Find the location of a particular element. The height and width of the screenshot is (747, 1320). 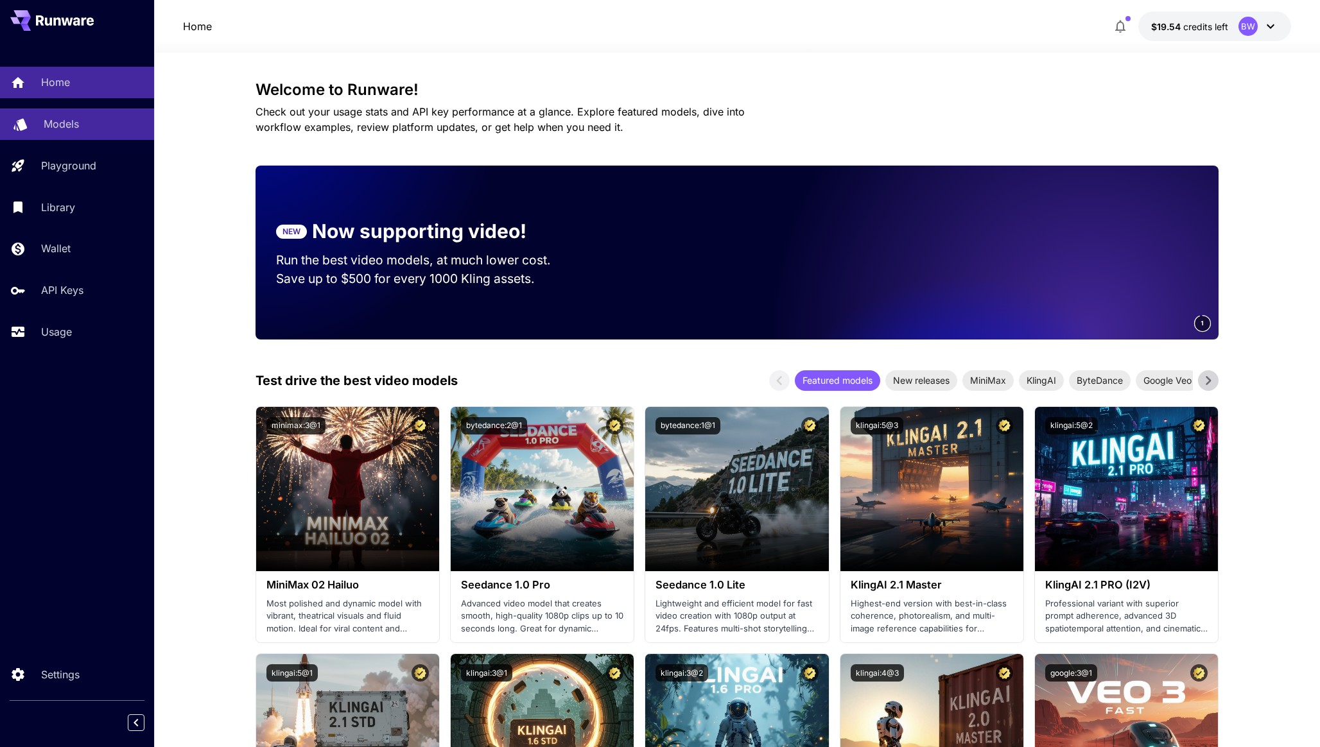

nav: breadcrumb is located at coordinates (197, 26).